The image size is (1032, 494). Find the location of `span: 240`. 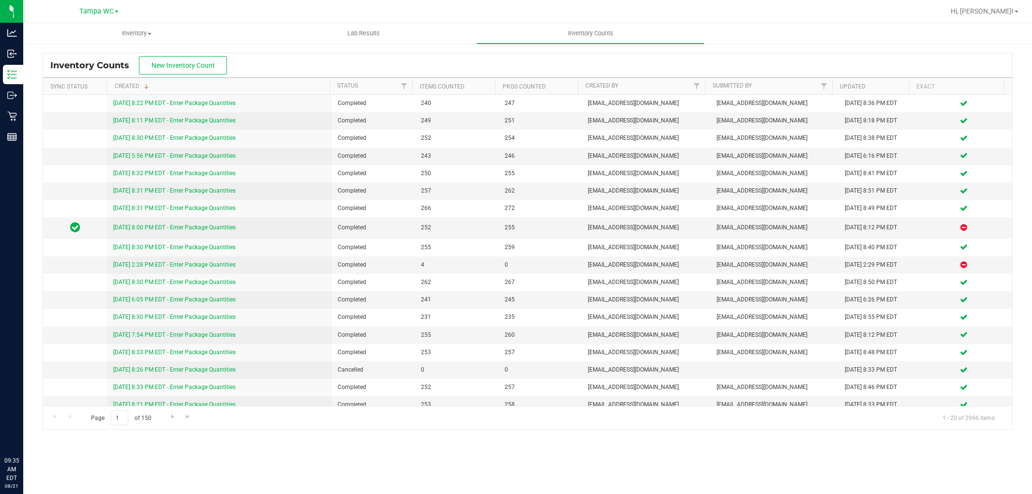

span: 240 is located at coordinates (457, 103).